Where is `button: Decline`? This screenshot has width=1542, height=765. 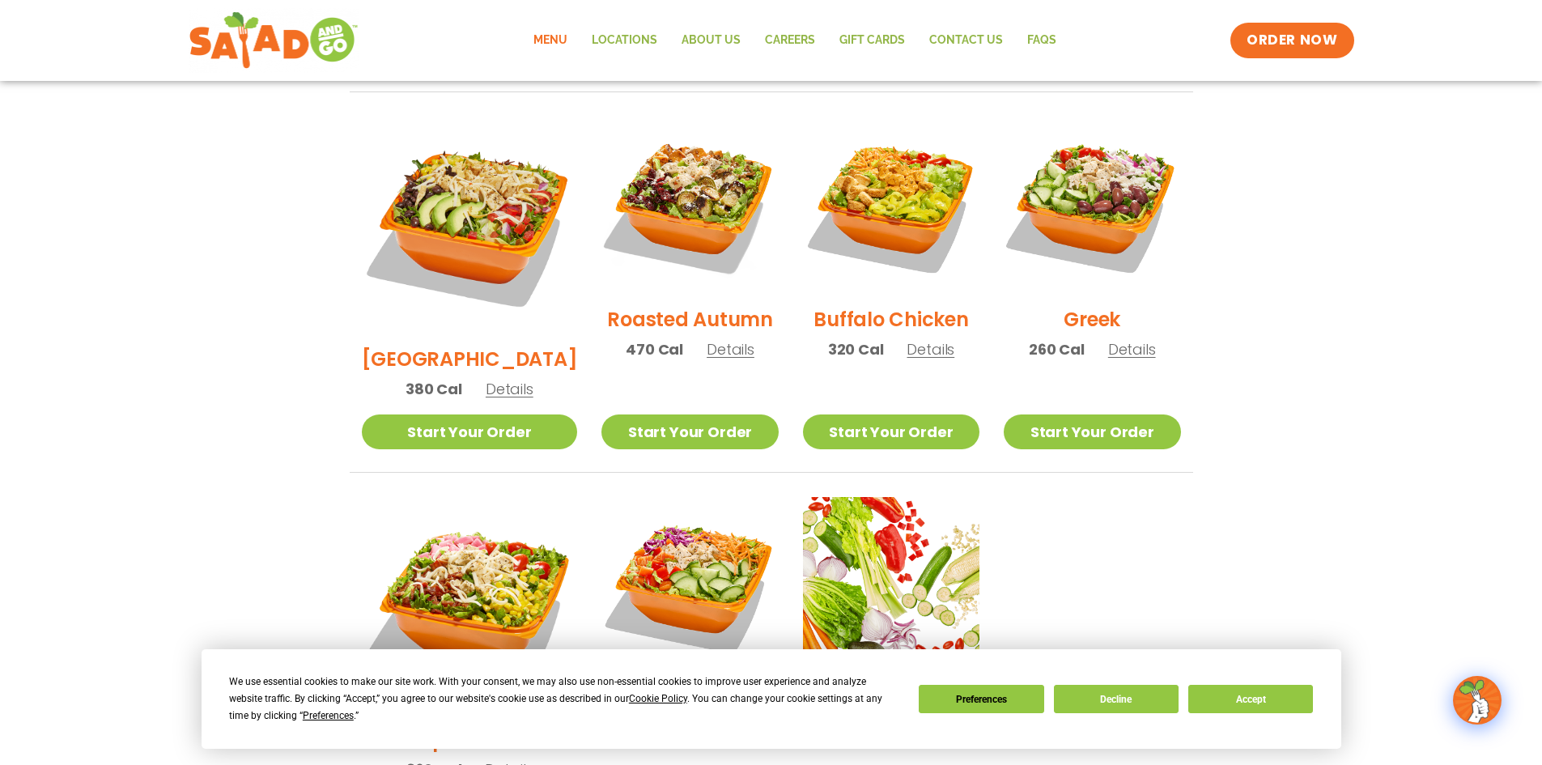
button: Decline is located at coordinates (1116, 699).